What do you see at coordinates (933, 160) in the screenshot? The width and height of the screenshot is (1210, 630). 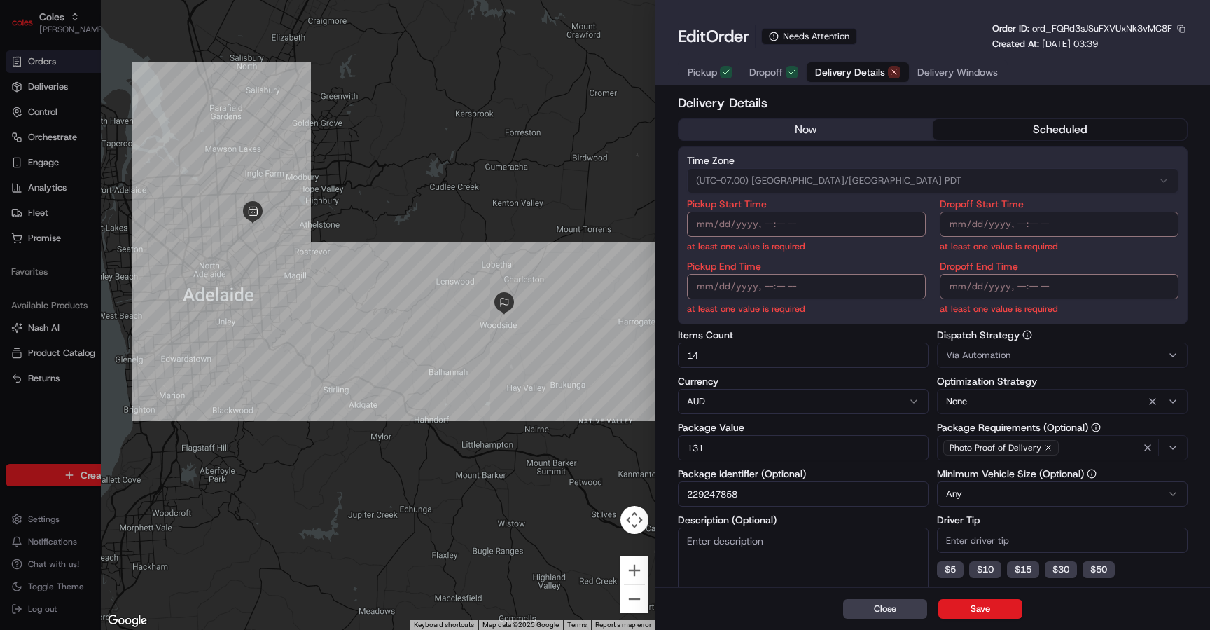 I see `label: Time Zone` at bounding box center [933, 160].